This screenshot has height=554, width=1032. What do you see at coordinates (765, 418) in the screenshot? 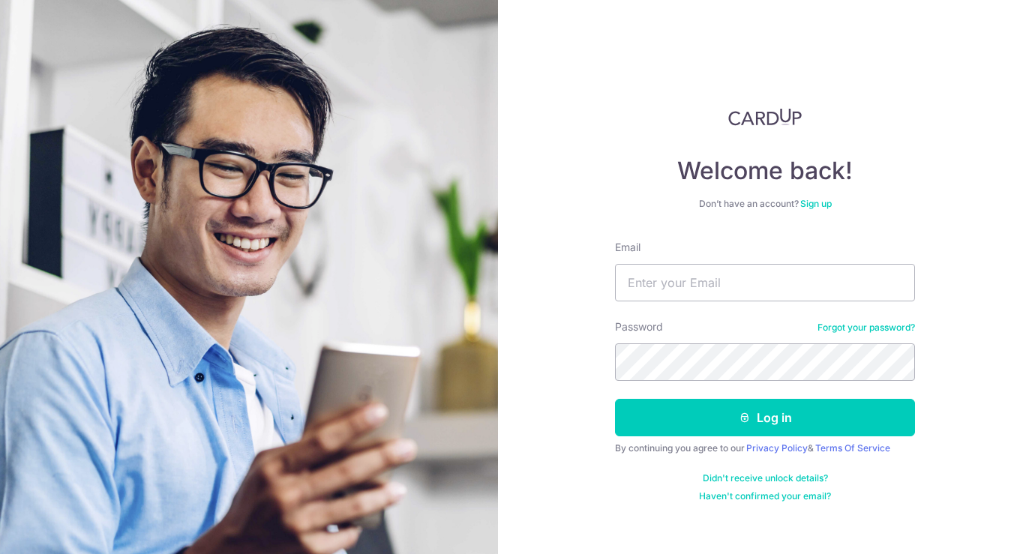
I see `button: Log in` at bounding box center [765, 418].